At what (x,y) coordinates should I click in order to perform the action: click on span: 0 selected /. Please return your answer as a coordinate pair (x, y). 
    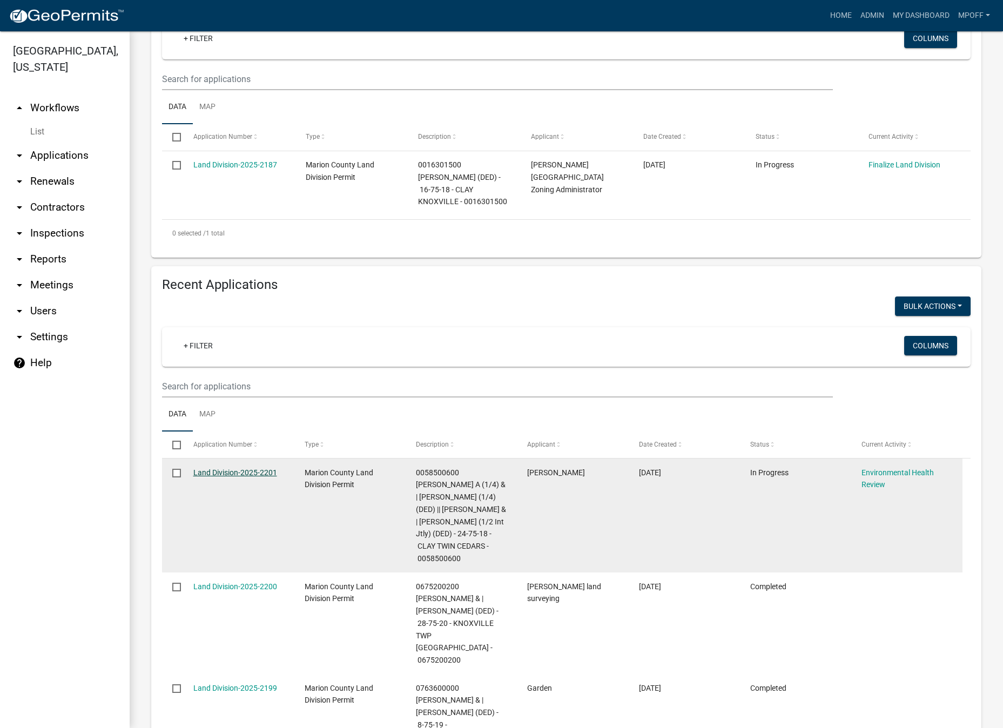
    Looking at the image, I should click on (189, 233).